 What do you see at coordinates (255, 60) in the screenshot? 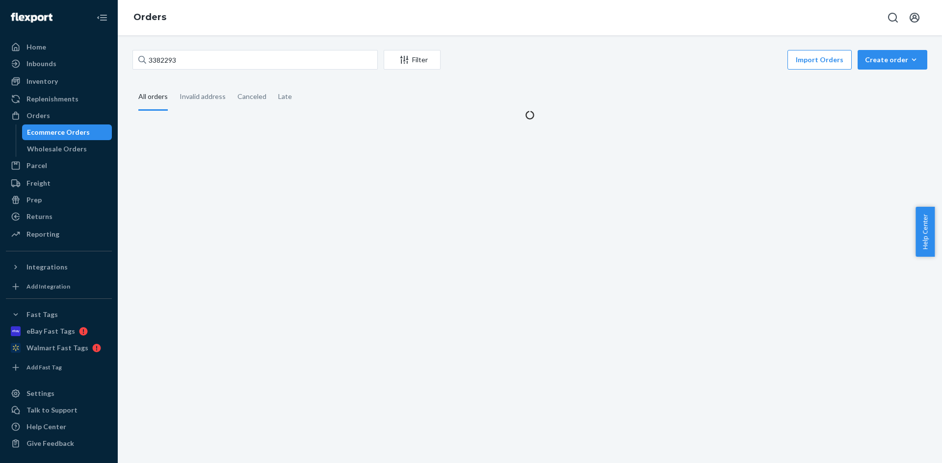
I see `input: Search orders` at bounding box center [255, 60].